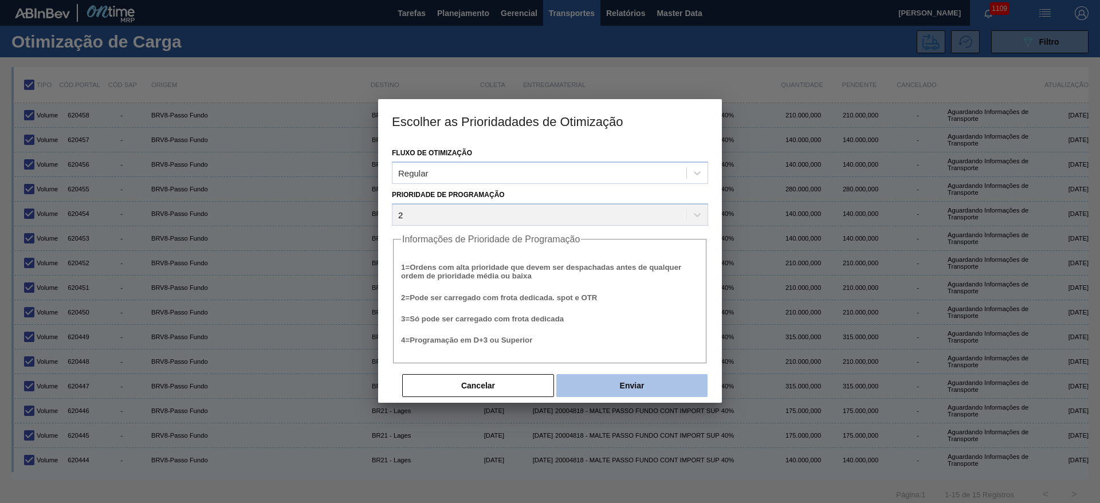 The height and width of the screenshot is (503, 1100). Describe the element at coordinates (491, 239) in the screenshot. I see `legend: Informações de Prioridade de Programação` at that location.